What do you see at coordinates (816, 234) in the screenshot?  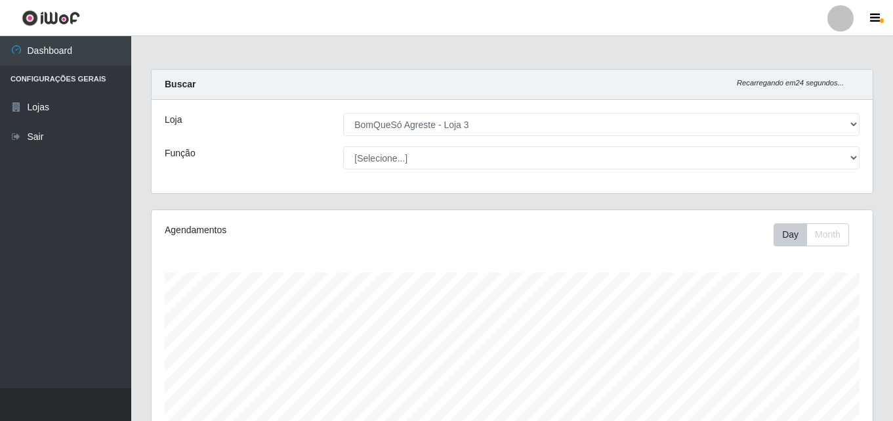 I see `div: Toolbar with button groups` at bounding box center [816, 234].